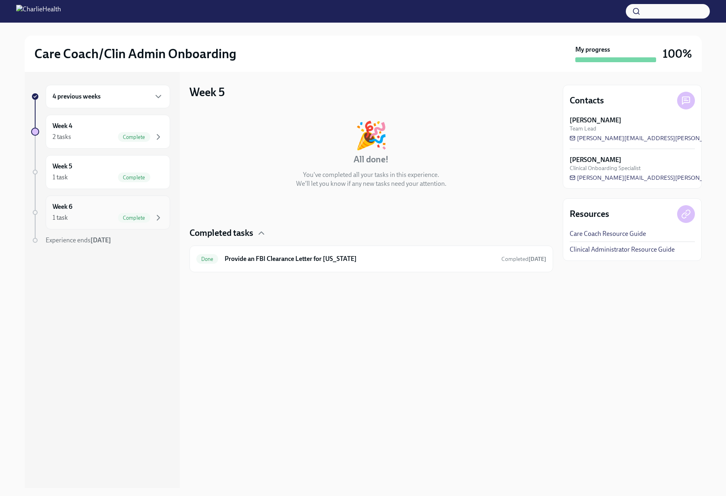  I want to click on h2: Care Coach/Clin Admin Onboarding, so click(135, 54).